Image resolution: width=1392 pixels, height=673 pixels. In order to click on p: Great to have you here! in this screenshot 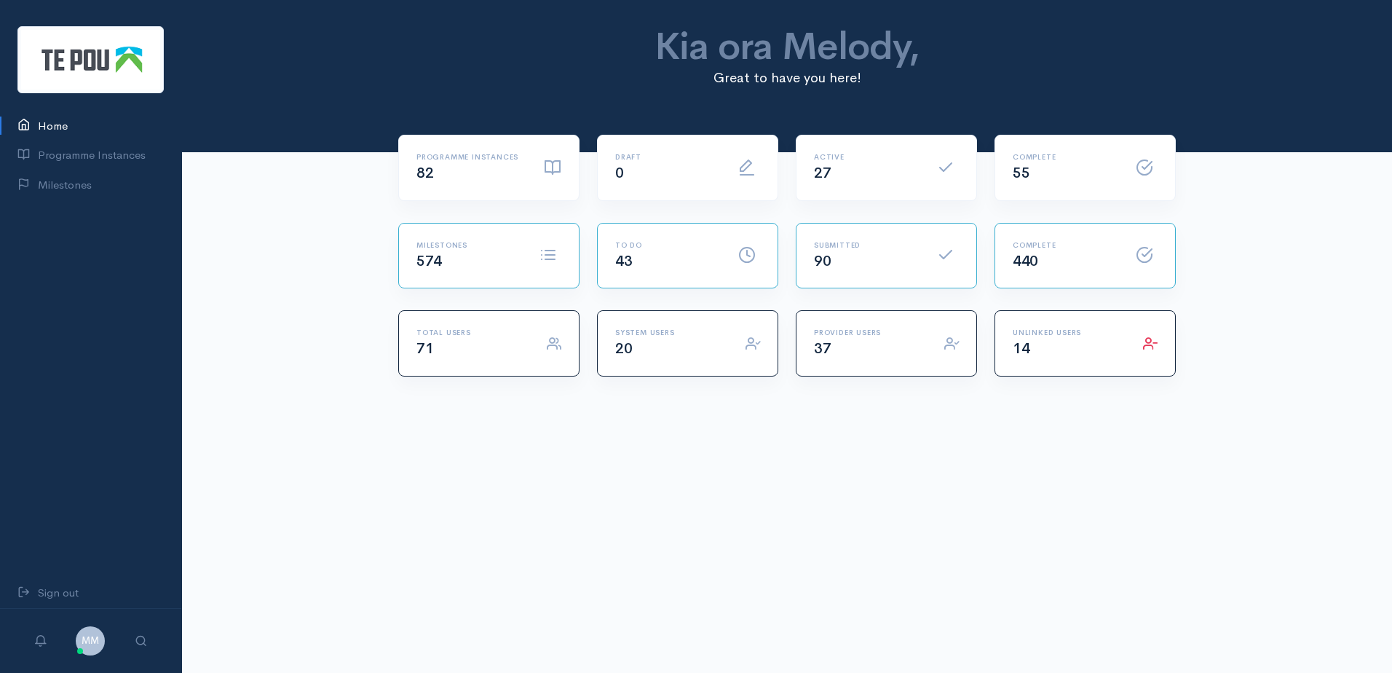, I will do `click(787, 78)`.